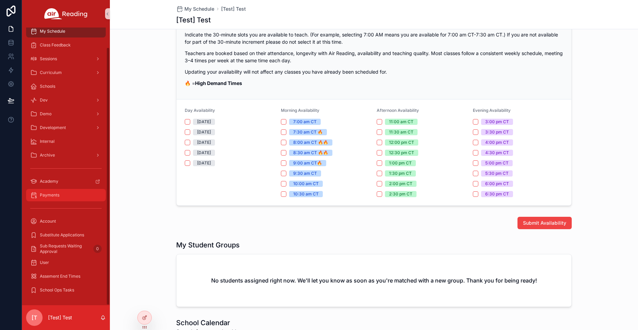 The height and width of the screenshot is (330, 638). I want to click on a: Curriculum, so click(66, 73).